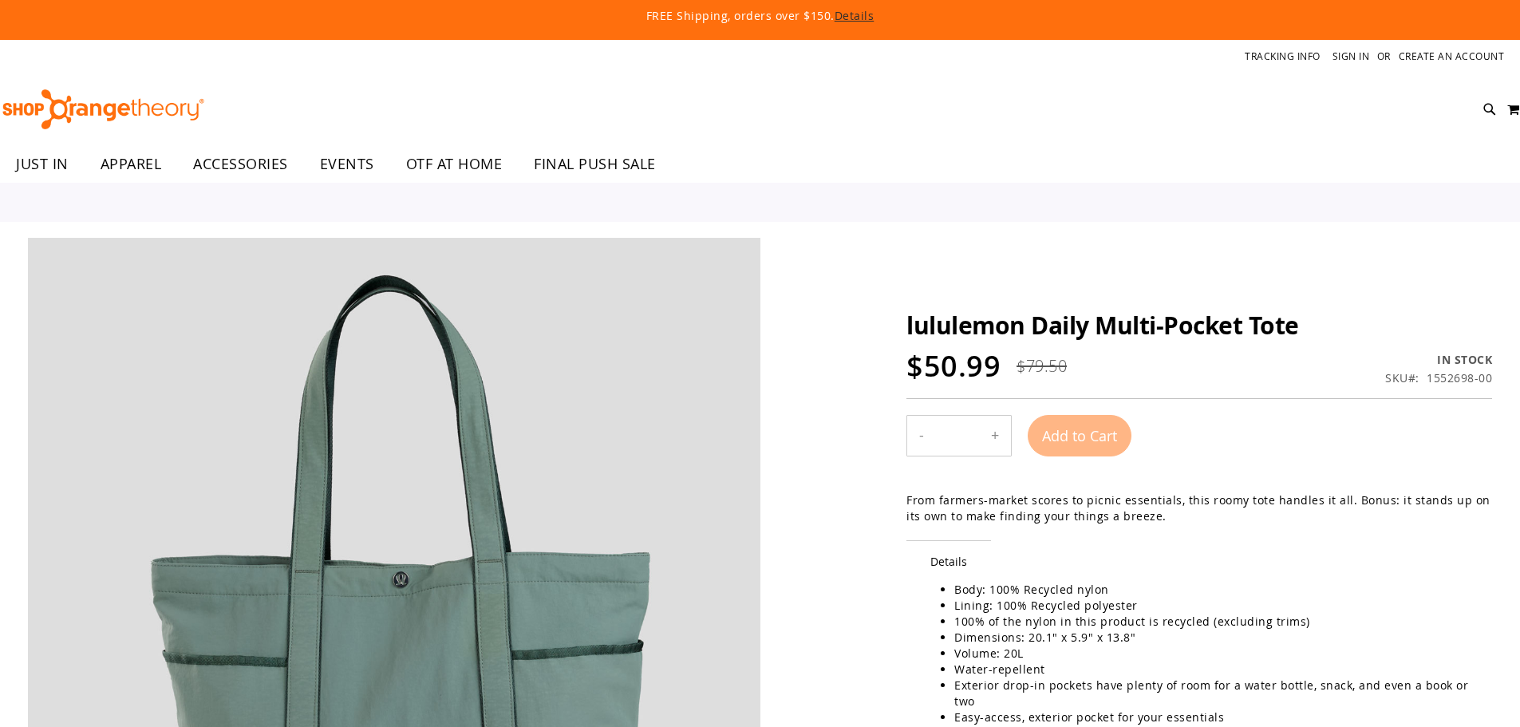 This screenshot has width=1520, height=727. I want to click on div: Availability, so click(1439, 360).